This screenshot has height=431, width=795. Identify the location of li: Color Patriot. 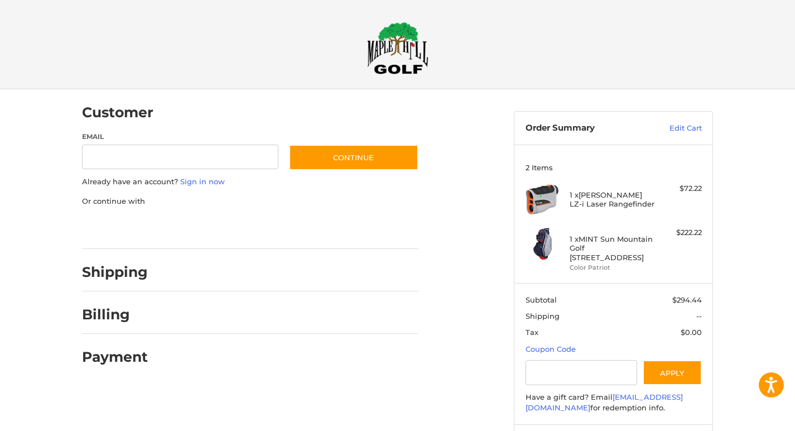
(612, 267).